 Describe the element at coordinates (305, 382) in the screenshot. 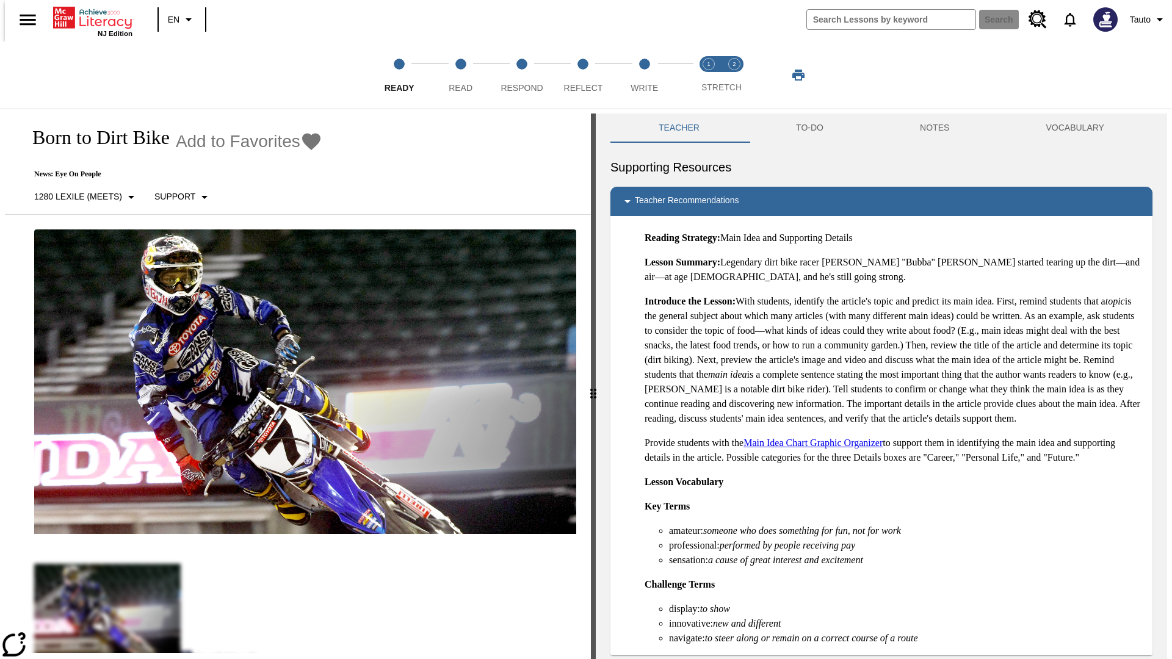

I see `img: Motocross racer James Stewart flies through the air on his dirt bike.` at that location.